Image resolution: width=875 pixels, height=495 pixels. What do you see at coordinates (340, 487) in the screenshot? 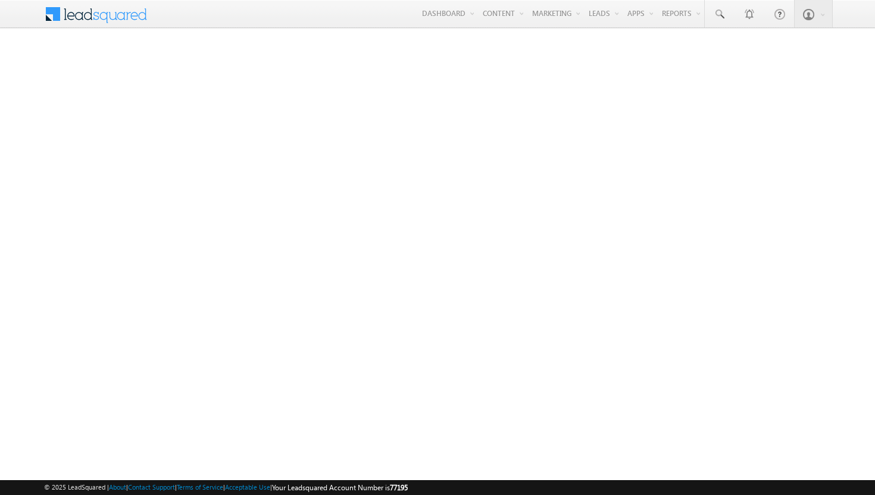
I see `span: Your Leadsquared Account Number is` at bounding box center [340, 487].